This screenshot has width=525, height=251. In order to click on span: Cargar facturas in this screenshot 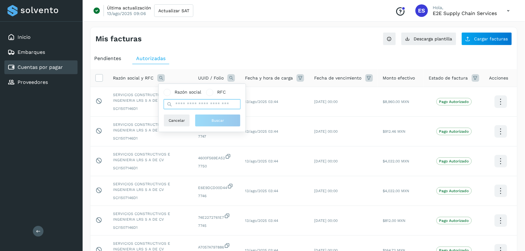, I will do `click(491, 39)`.